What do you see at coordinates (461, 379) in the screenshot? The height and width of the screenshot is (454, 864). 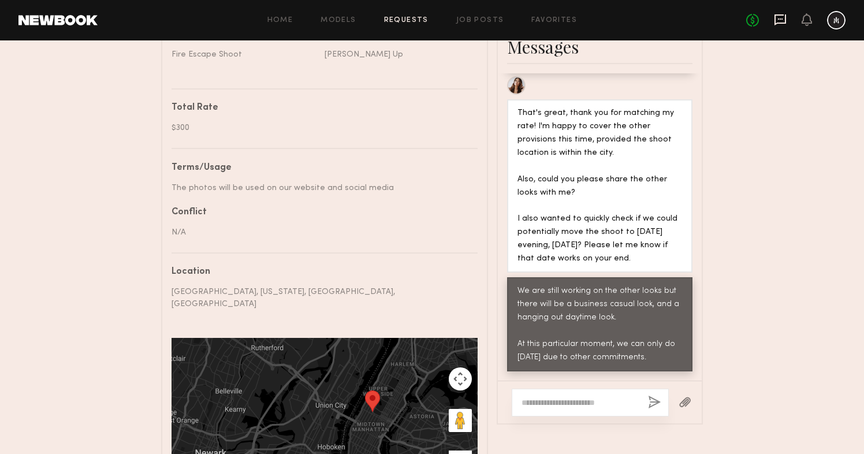 I see `button: Map camera controls` at bounding box center [461, 379].